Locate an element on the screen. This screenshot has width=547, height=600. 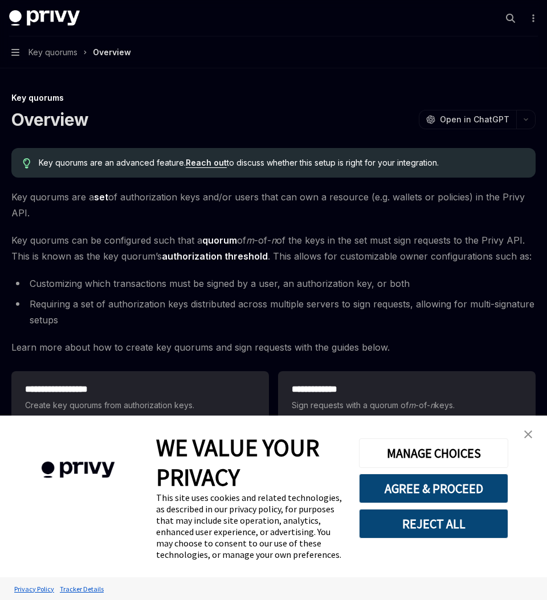
div: This site uses cookies and related technologies, as described in our privacy policy, for purposes... is located at coordinates (249, 526).